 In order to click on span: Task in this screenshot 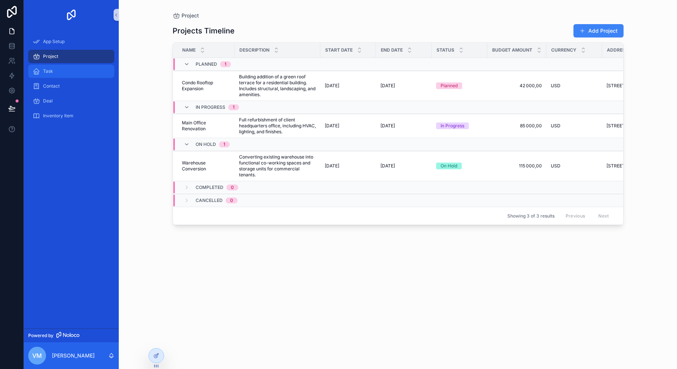, I will do `click(48, 71)`.